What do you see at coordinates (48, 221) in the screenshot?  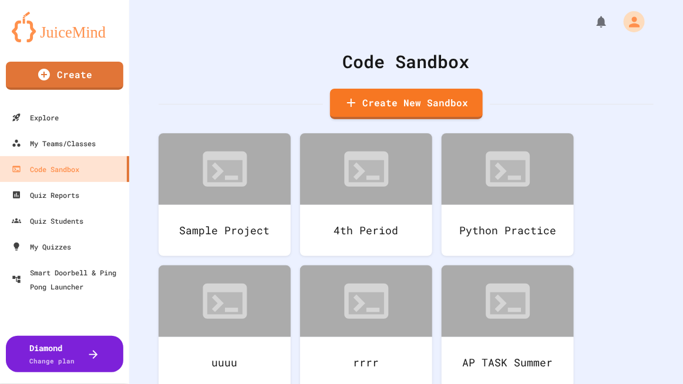 I see `div: Quiz Students` at bounding box center [48, 221].